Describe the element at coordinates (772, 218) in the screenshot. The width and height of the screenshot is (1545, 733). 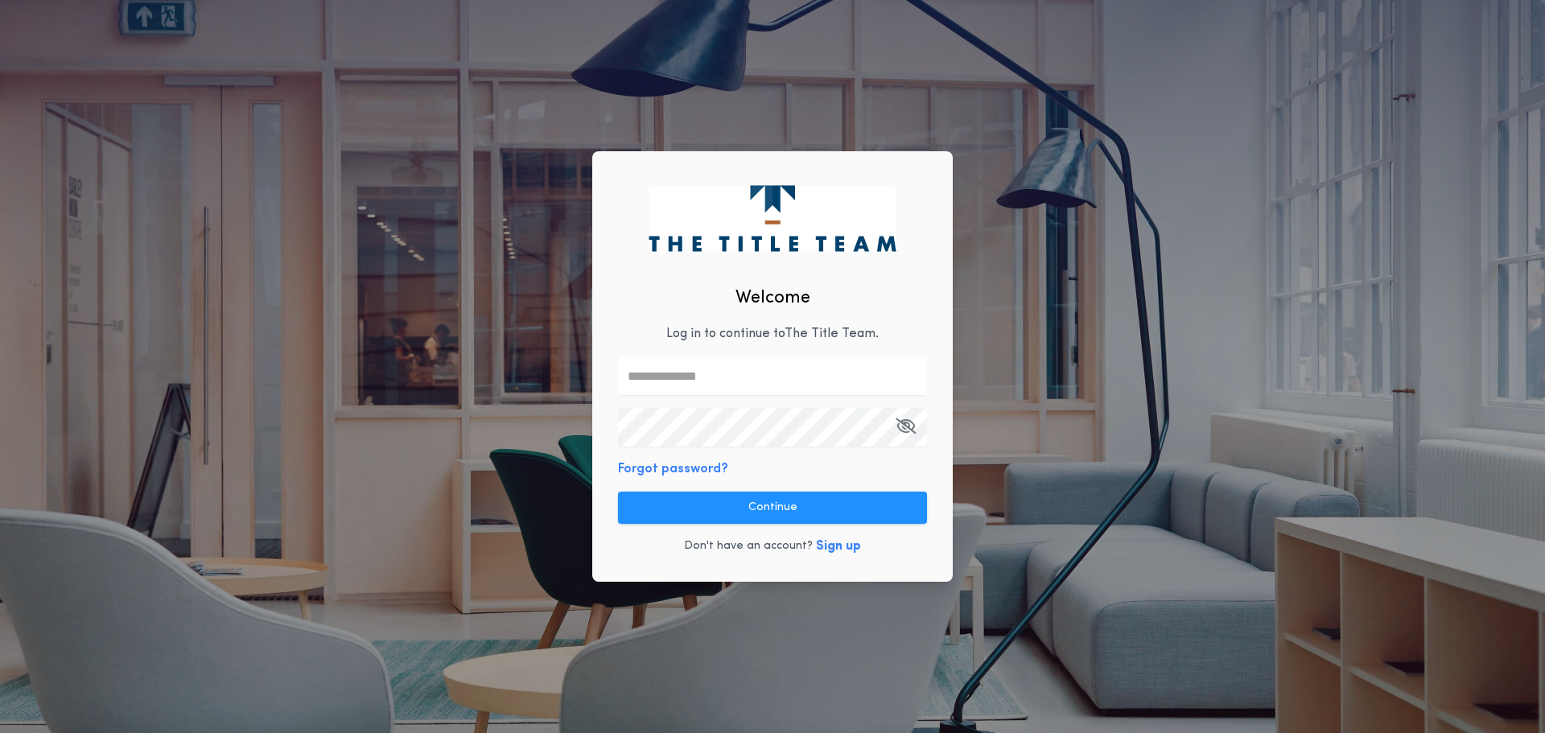
I see `img: logo` at that location.